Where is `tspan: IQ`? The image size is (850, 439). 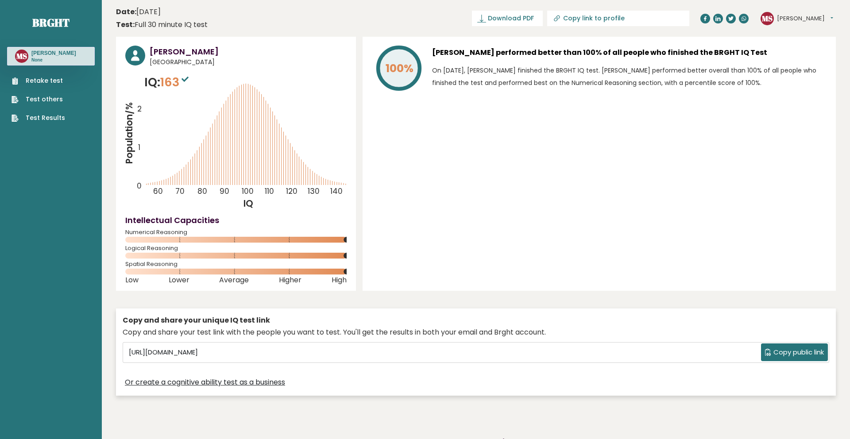
tspan: IQ is located at coordinates (248, 203).